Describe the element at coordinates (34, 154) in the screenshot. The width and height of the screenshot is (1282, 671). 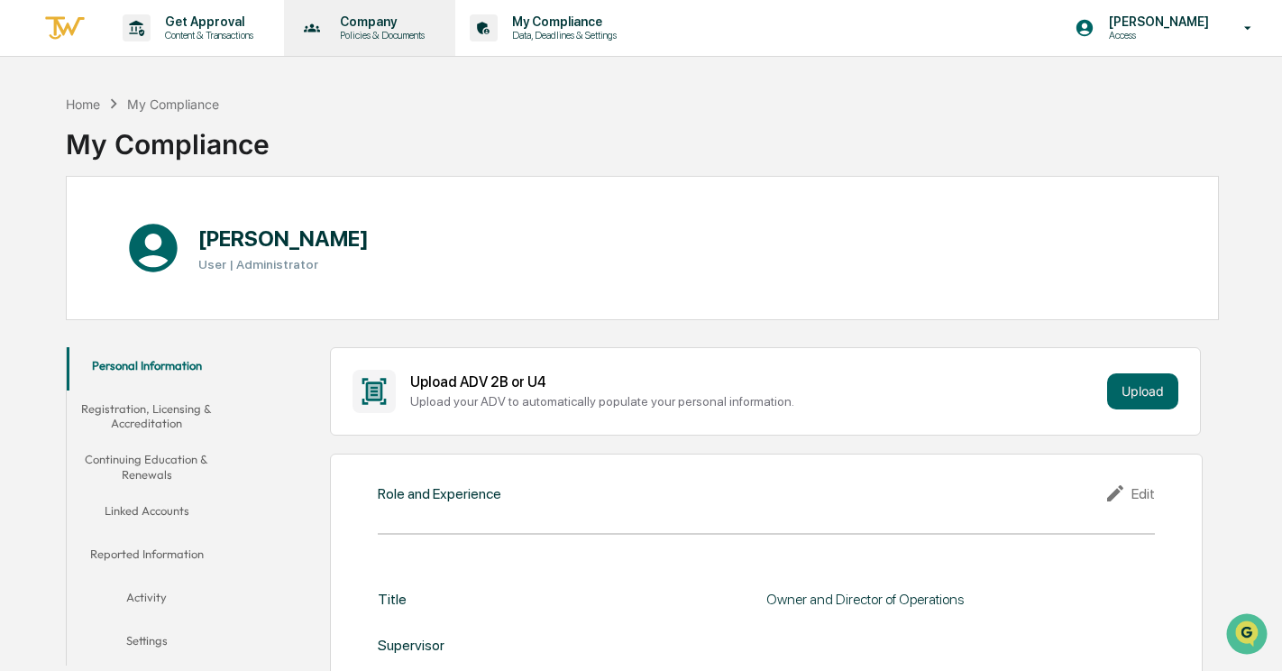
I see `img: 1746055101610-c473b297-6a78-478c-a979-82029cc54cd1` at that location.